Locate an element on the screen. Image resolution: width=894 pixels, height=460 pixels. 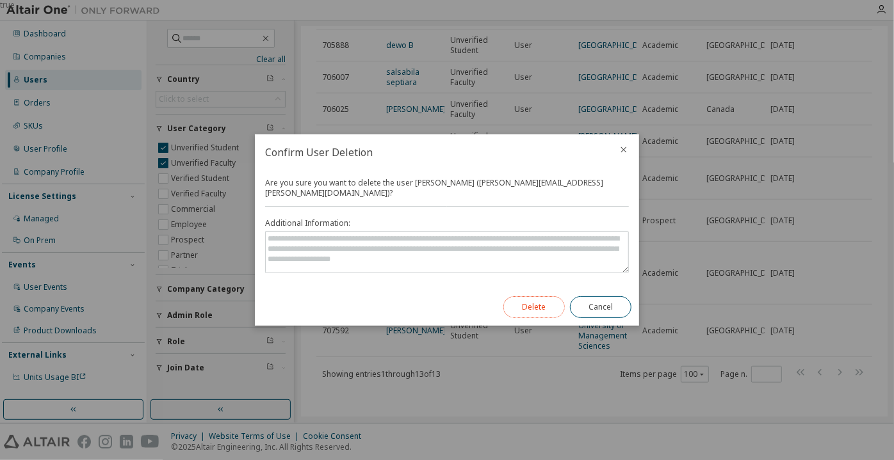
button: Cancel is located at coordinates (601, 307).